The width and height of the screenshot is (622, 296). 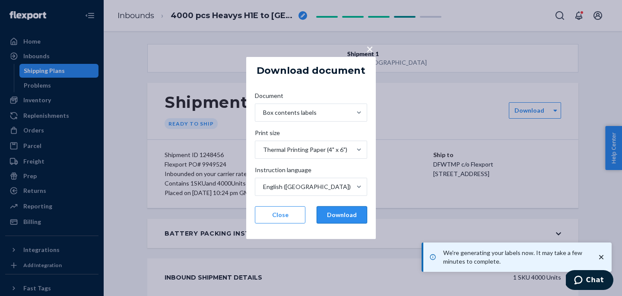 I want to click on input: Print sizeThermal Printing Paper (4" x 6"), so click(x=262, y=150).